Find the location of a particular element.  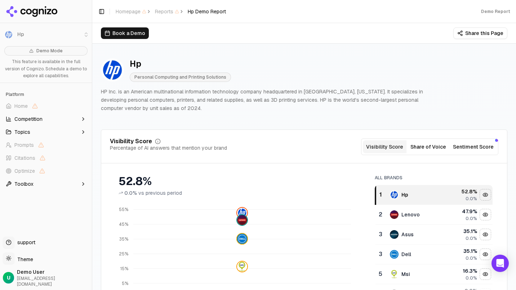

div: All Brands is located at coordinates (434, 178).